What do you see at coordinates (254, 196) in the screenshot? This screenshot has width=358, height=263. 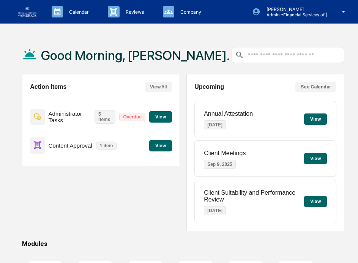 I see `p: Client Suitability and Performance Review` at bounding box center [254, 196].